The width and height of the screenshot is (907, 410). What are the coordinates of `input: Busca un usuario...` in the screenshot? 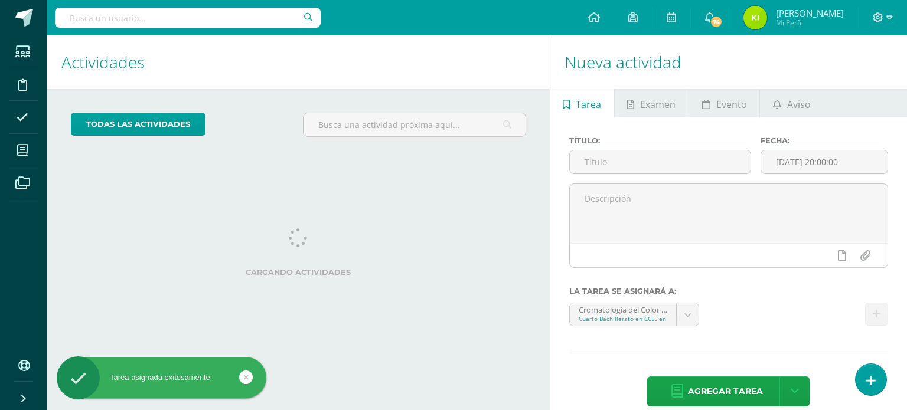 It's located at (188, 18).